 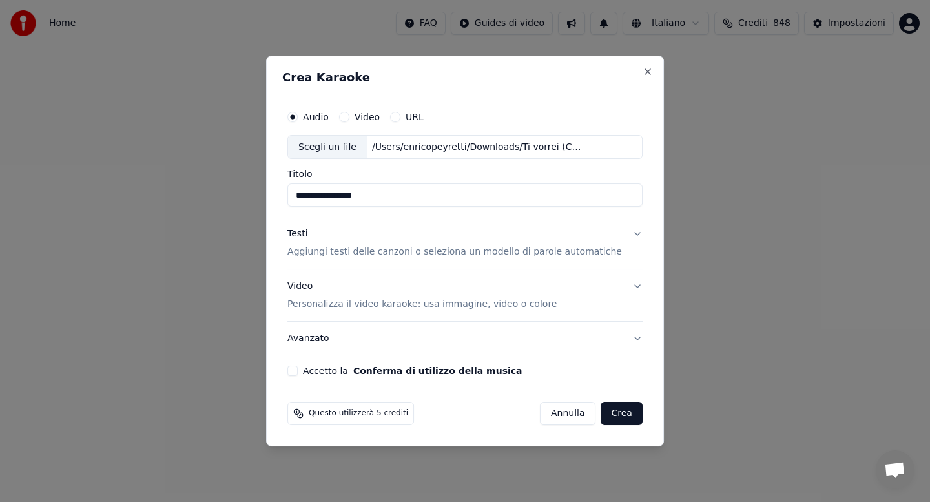 I want to click on div: Testi, so click(x=297, y=234).